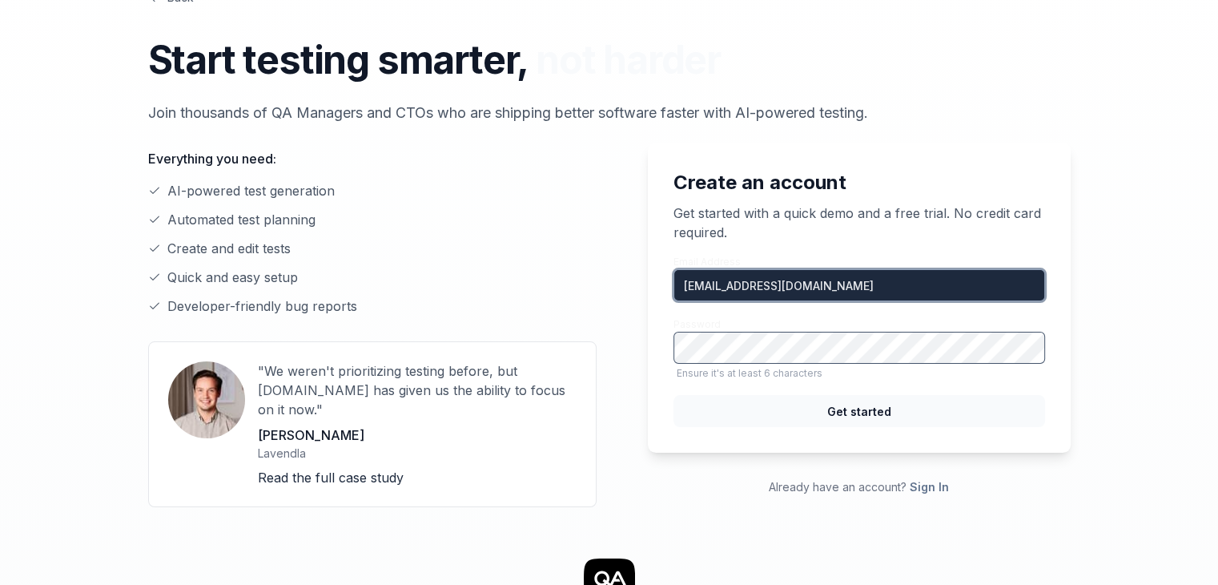 The image size is (1218, 585). Describe the element at coordinates (331, 477) in the screenshot. I see `a: Read the full case study` at that location.